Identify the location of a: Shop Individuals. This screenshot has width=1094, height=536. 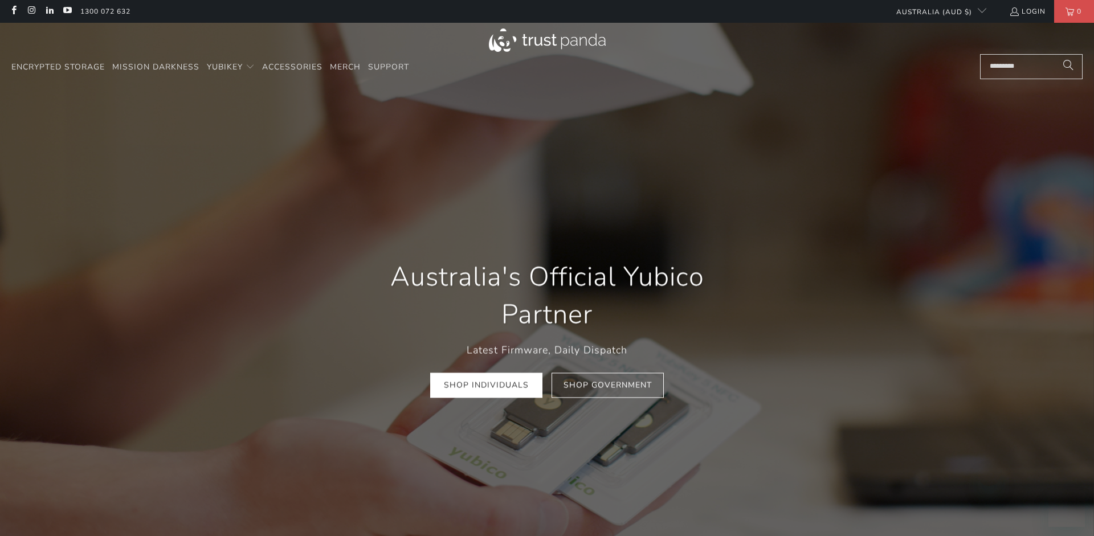
(486, 385).